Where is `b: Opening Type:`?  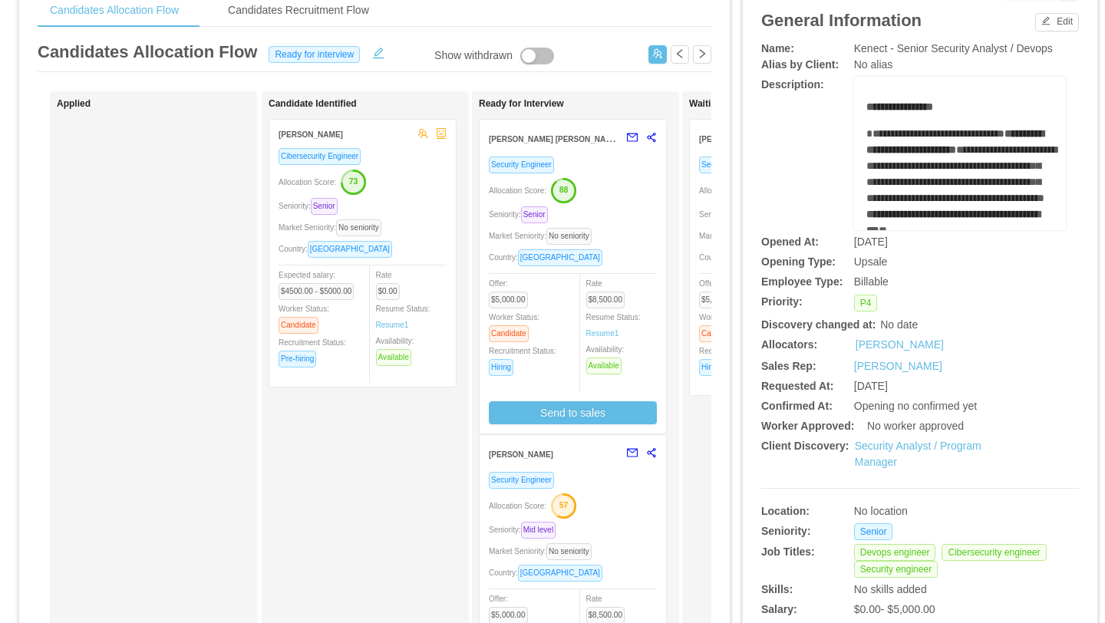
b: Opening Type: is located at coordinates (798, 262).